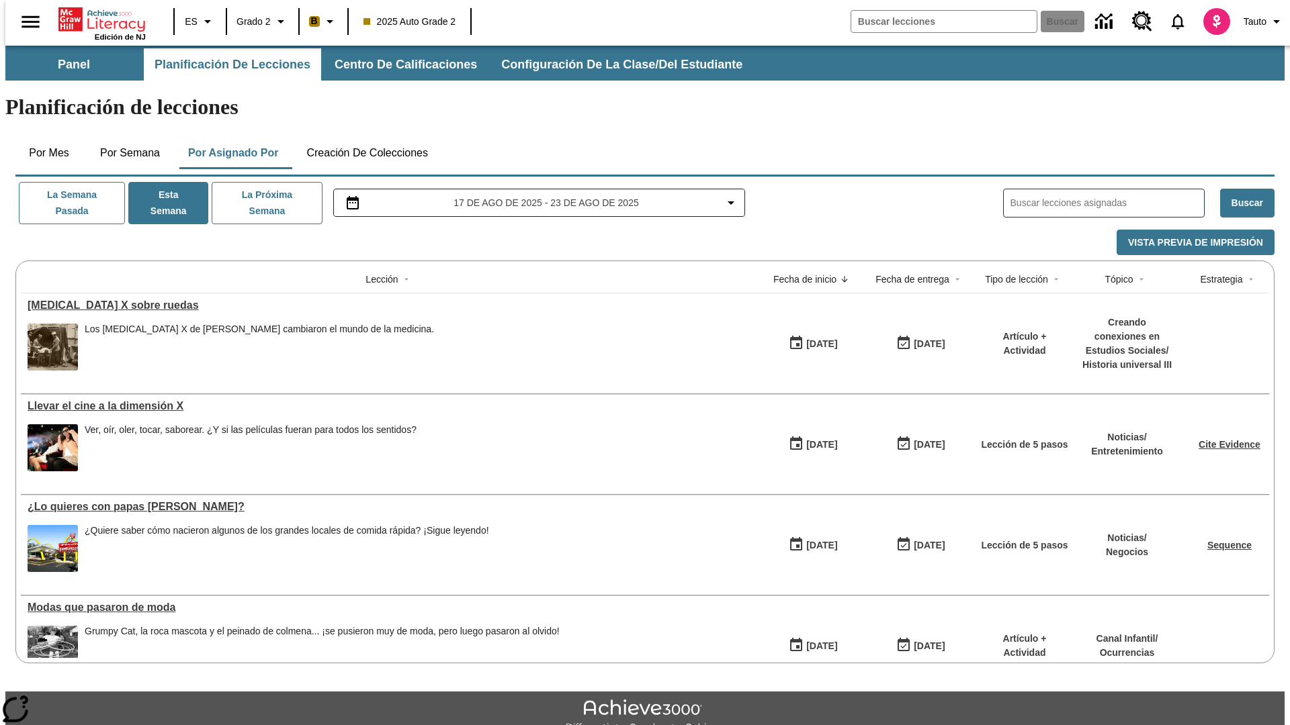 The height and width of the screenshot is (725, 1290). What do you see at coordinates (539, 203) in the screenshot?
I see `button: Seleccione el intervalo de fechas opción del menú` at bounding box center [539, 203].